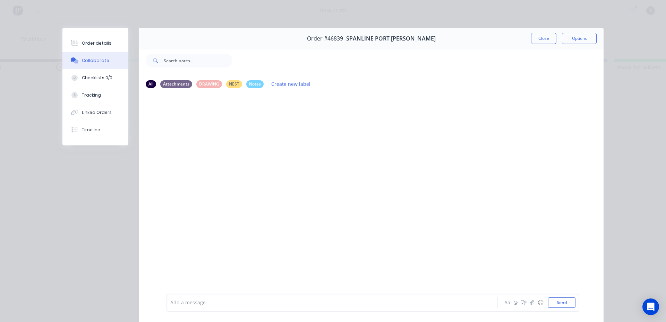 The image size is (666, 322). Describe the element at coordinates (95, 43) in the screenshot. I see `button: Order details` at that location.